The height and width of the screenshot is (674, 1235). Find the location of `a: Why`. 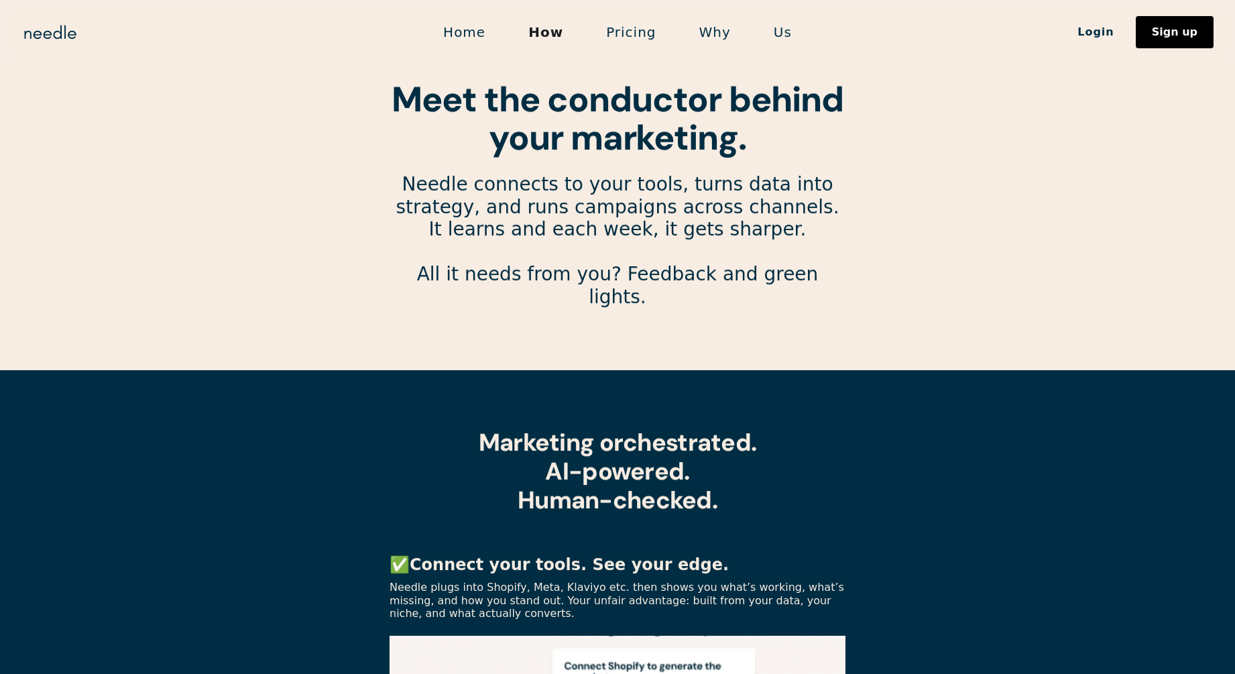

a: Why is located at coordinates (715, 32).